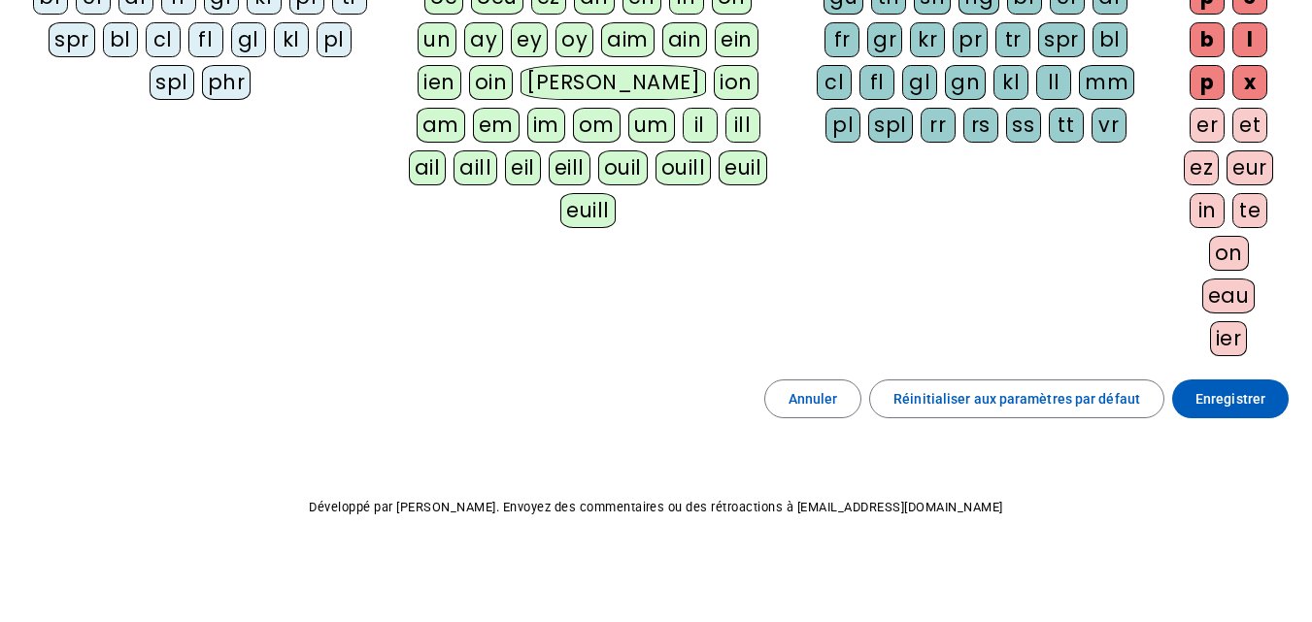 This screenshot has width=1312, height=622. What do you see at coordinates (813, 399) in the screenshot?
I see `span: Annuler` at bounding box center [813, 399].